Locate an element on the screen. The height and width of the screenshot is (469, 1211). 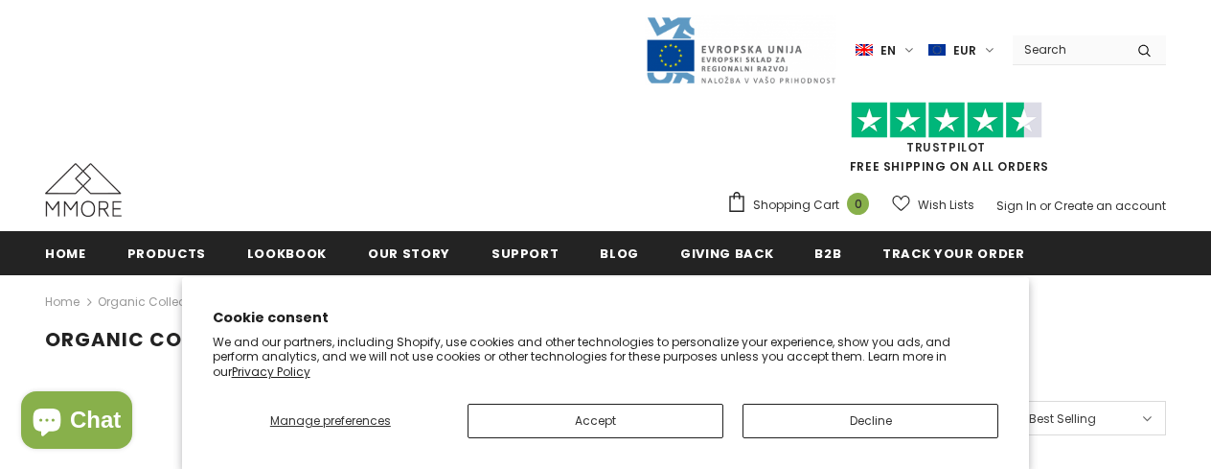
inbox-online-store-chat: Shopify online store chat is located at coordinates (77, 422).